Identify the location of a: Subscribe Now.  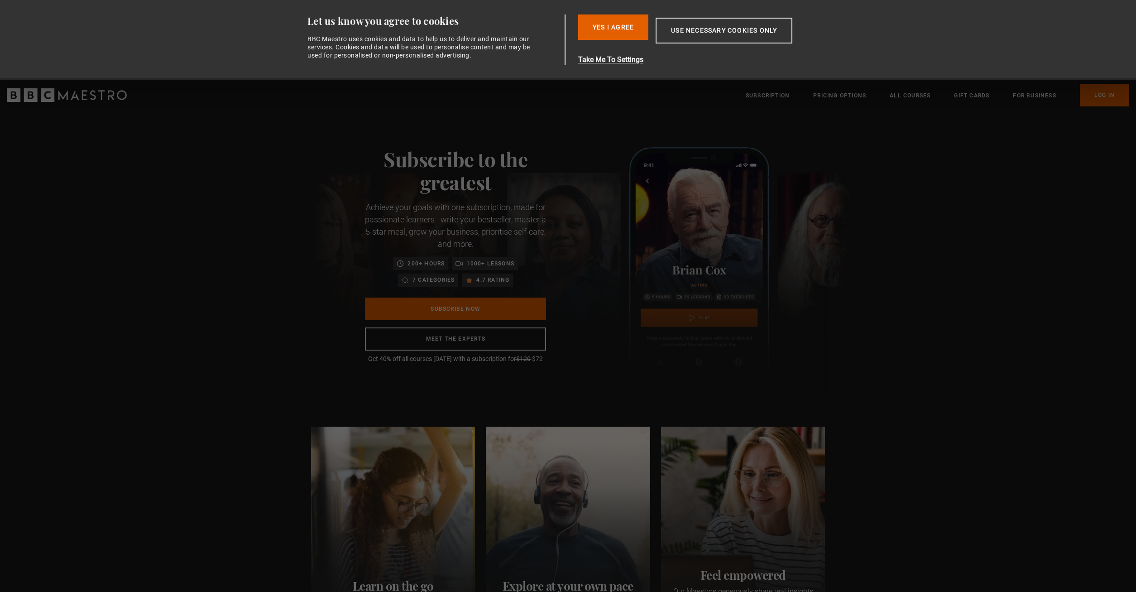
(455, 309).